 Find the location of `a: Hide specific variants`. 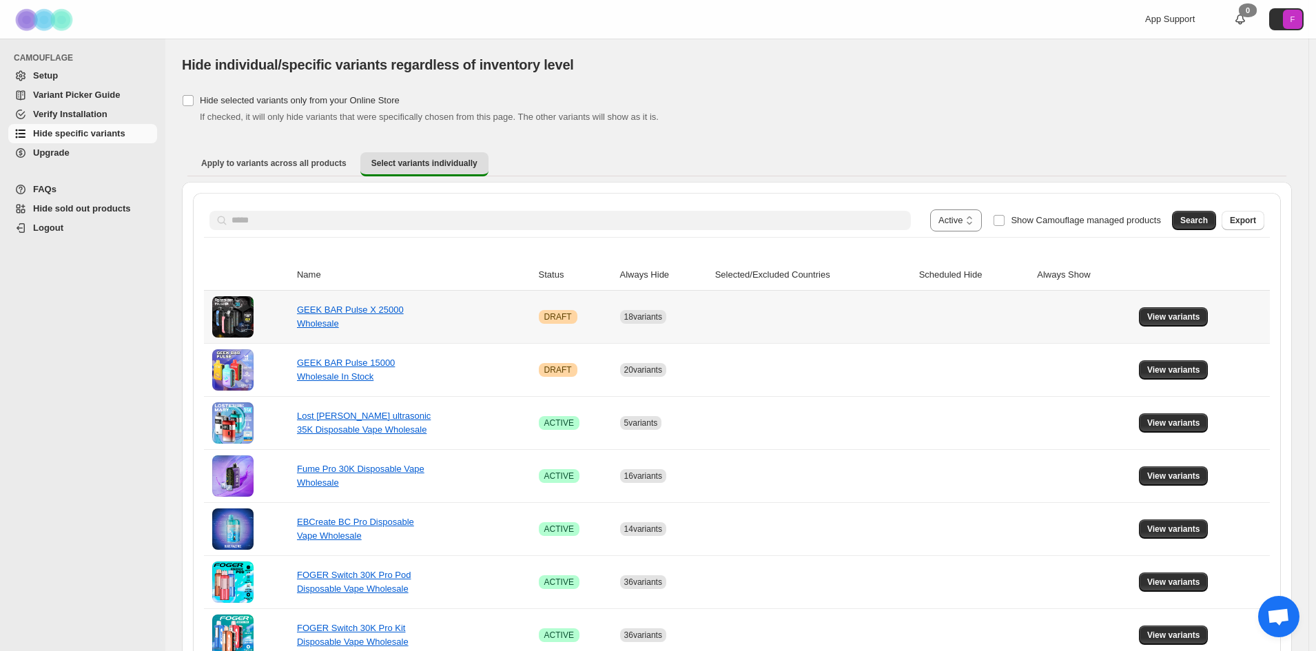

a: Hide specific variants is located at coordinates (83, 134).